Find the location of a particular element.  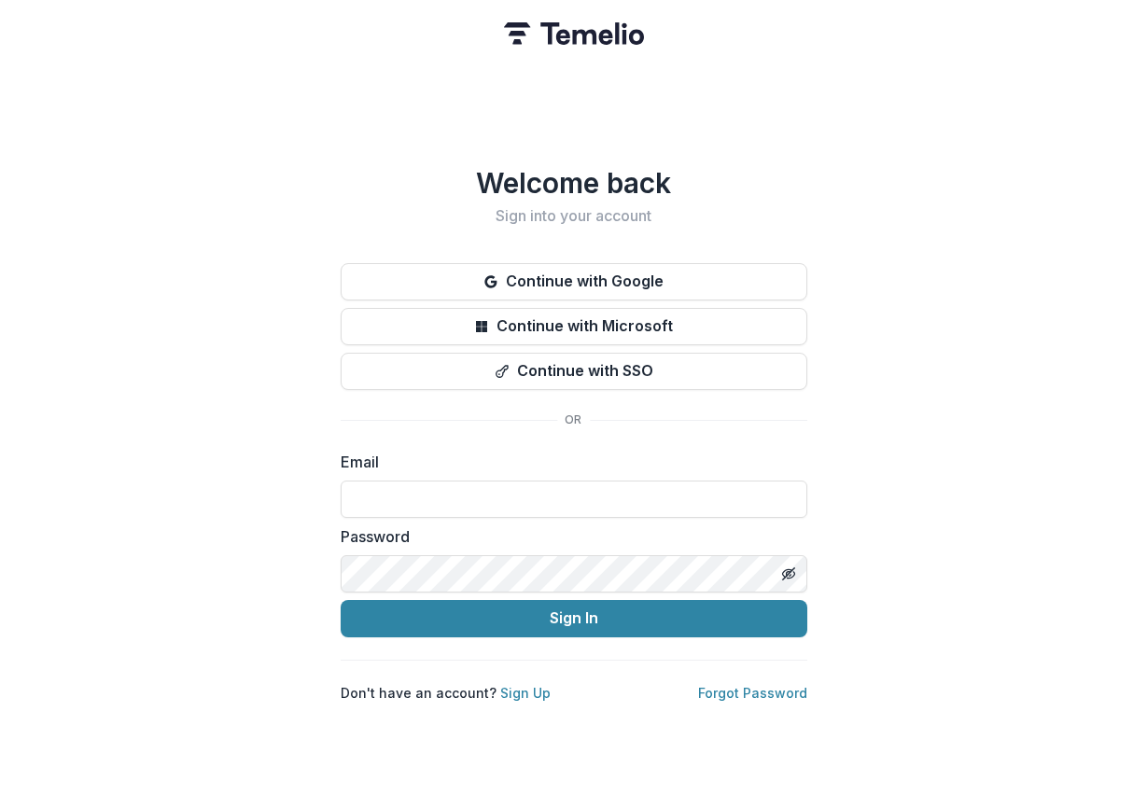

label: Password is located at coordinates (568, 537).